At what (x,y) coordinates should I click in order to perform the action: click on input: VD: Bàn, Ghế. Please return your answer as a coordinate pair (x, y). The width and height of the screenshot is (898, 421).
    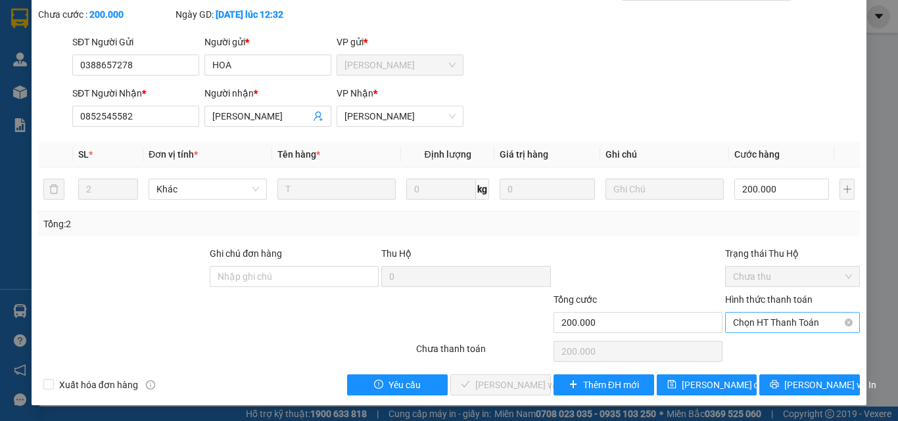
    Looking at the image, I should click on (336, 189).